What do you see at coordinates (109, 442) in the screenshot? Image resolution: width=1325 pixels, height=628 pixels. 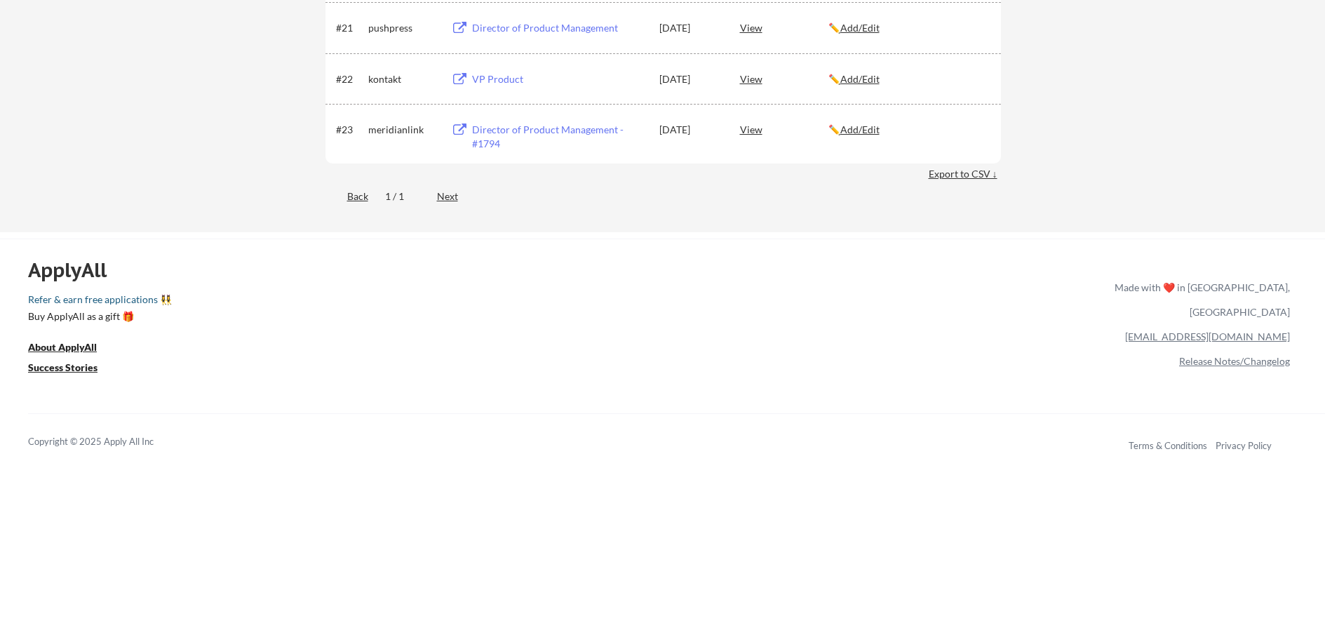 I see `div: Copyright © 2025 Apply All Inc` at bounding box center [109, 442].